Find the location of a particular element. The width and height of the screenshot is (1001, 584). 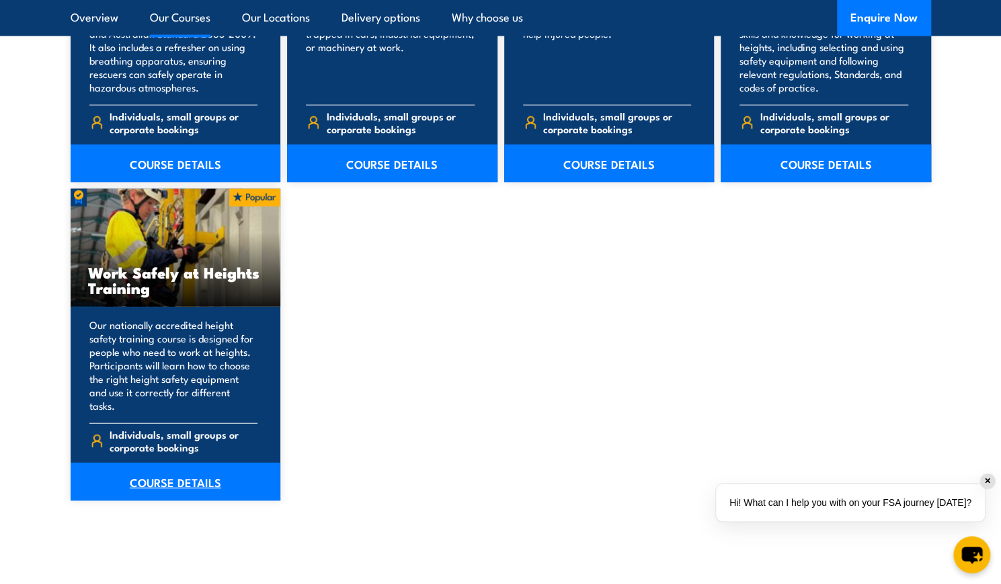

h3: Work Safely at Heights Training is located at coordinates (176, 280).